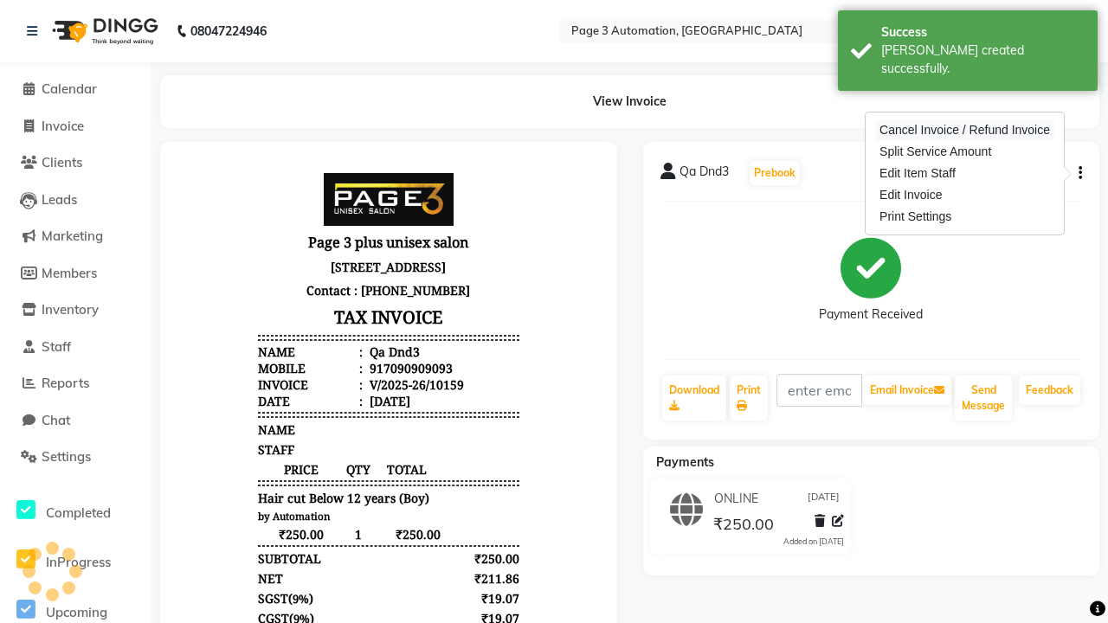 The height and width of the screenshot is (623, 1108). I want to click on small: by Automation, so click(117, 357).